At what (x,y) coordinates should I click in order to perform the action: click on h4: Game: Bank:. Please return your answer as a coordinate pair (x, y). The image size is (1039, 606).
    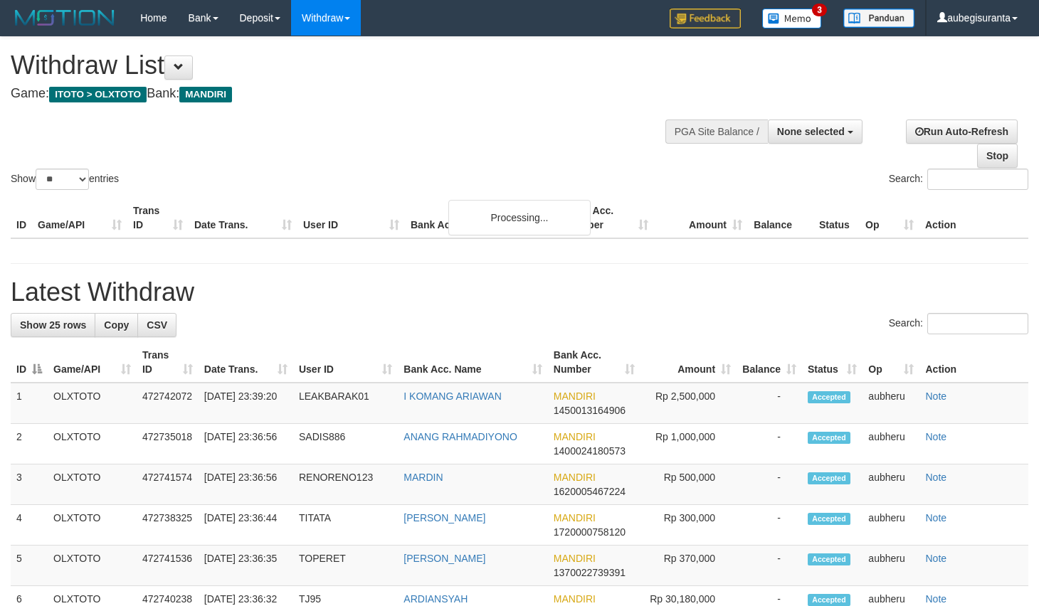
    Looking at the image, I should click on (344, 94).